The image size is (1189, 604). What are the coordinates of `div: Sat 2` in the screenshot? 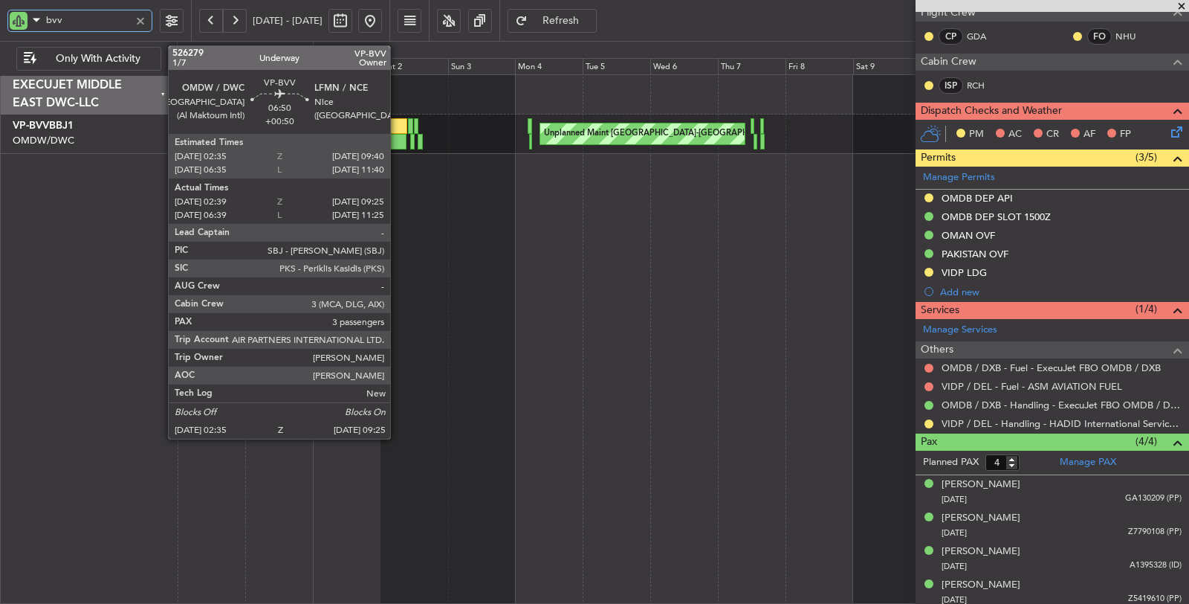 It's located at (414, 67).